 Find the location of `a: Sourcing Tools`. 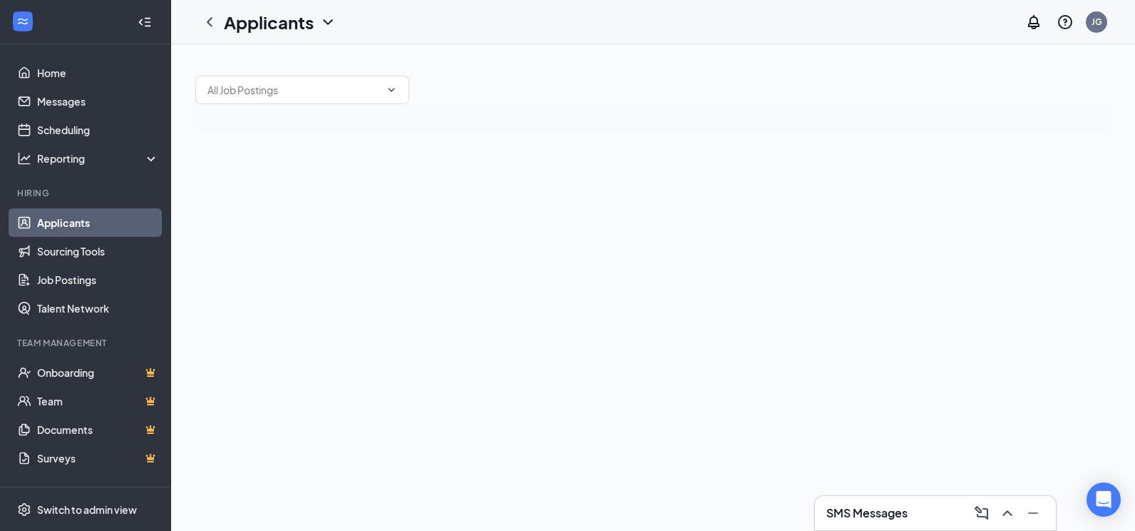

a: Sourcing Tools is located at coordinates (98, 251).